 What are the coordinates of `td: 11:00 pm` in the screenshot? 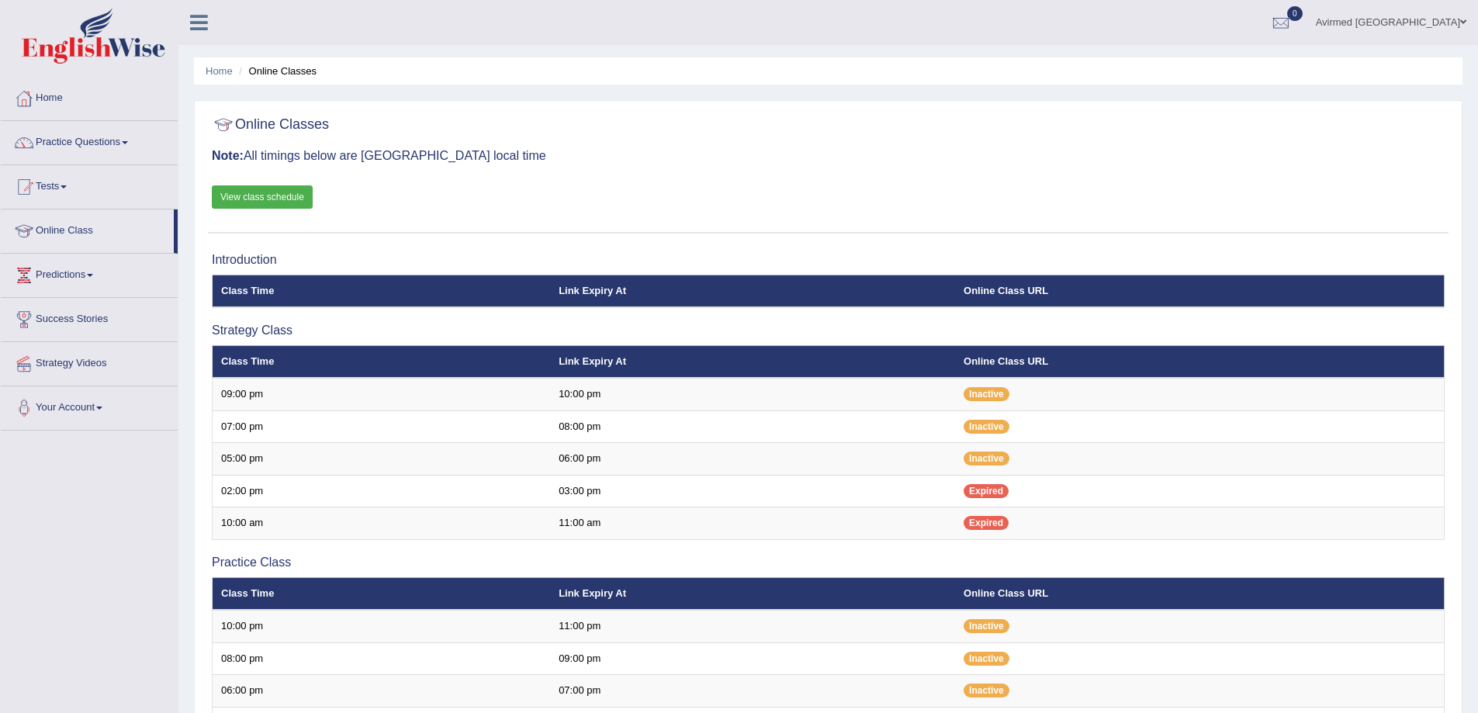 It's located at (753, 626).